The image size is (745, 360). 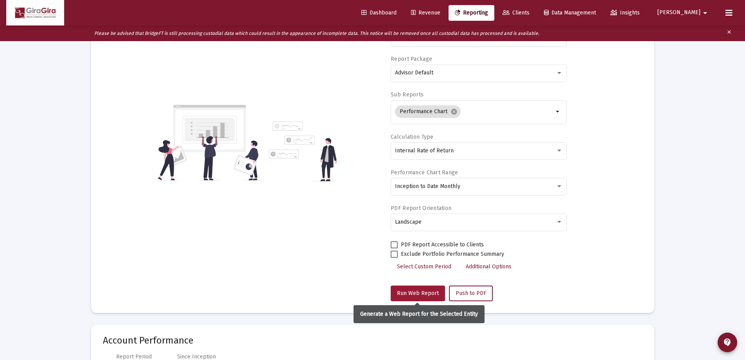 I want to click on a: Dashboard, so click(x=379, y=13).